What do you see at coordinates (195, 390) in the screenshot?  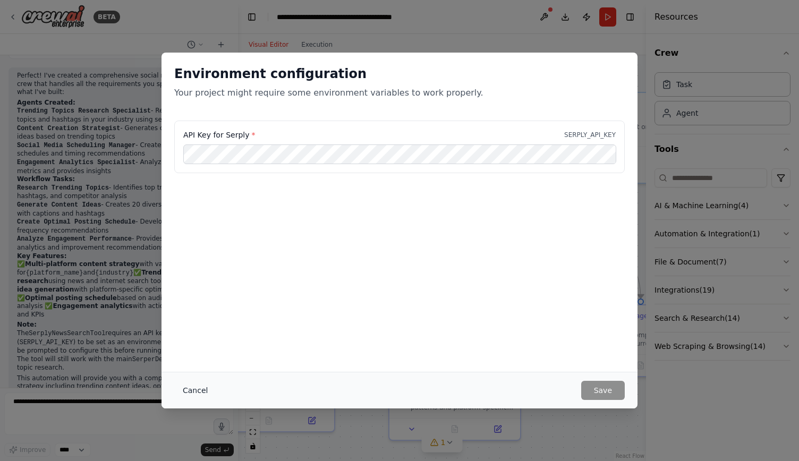 I see `button: Cancel` at bounding box center [195, 390].